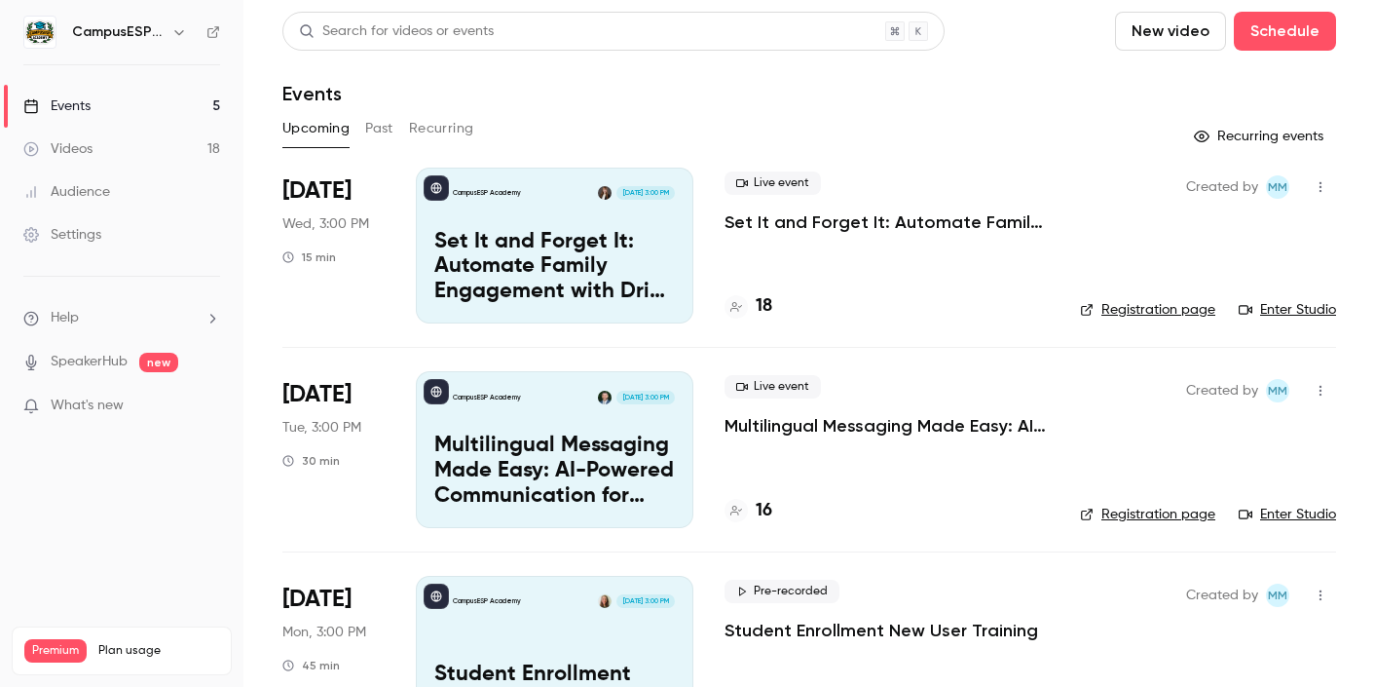 The width and height of the screenshot is (1375, 687). Describe the element at coordinates (118, 32) in the screenshot. I see `h6: CampusESP Academy` at that location.